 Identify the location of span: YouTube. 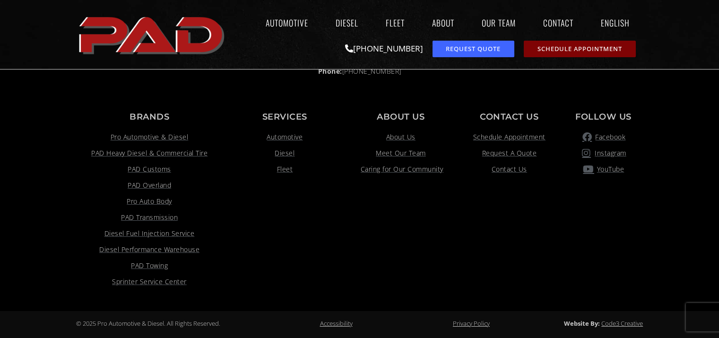
(609, 169).